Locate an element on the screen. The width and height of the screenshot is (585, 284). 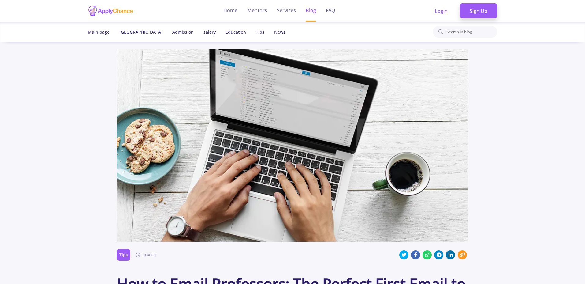
button: Share on LinkedIn is located at coordinates (450, 254).